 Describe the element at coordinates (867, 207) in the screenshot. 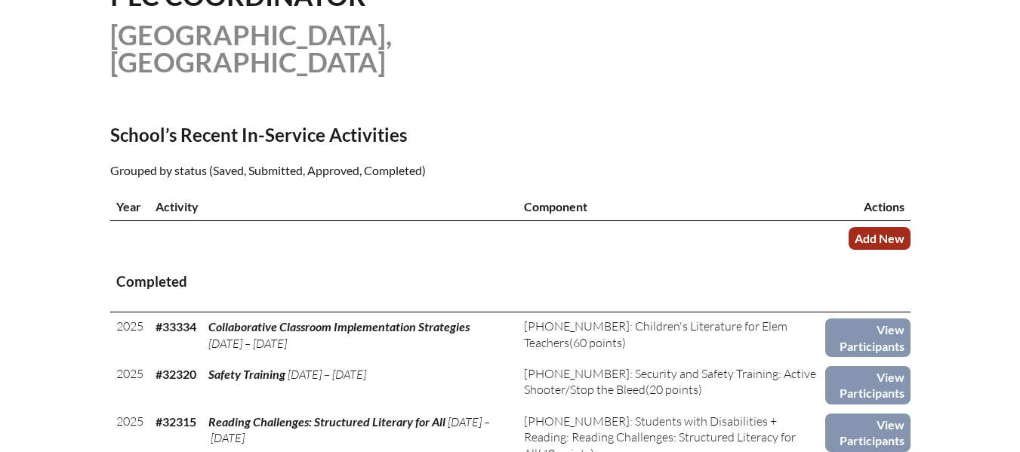

I see `th: Actions` at that location.